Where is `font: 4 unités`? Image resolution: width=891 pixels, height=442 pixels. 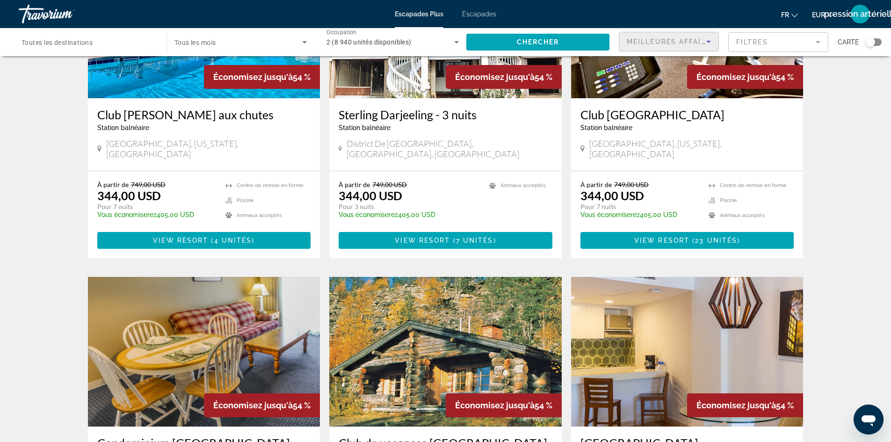
font: 4 unités is located at coordinates (233, 241).